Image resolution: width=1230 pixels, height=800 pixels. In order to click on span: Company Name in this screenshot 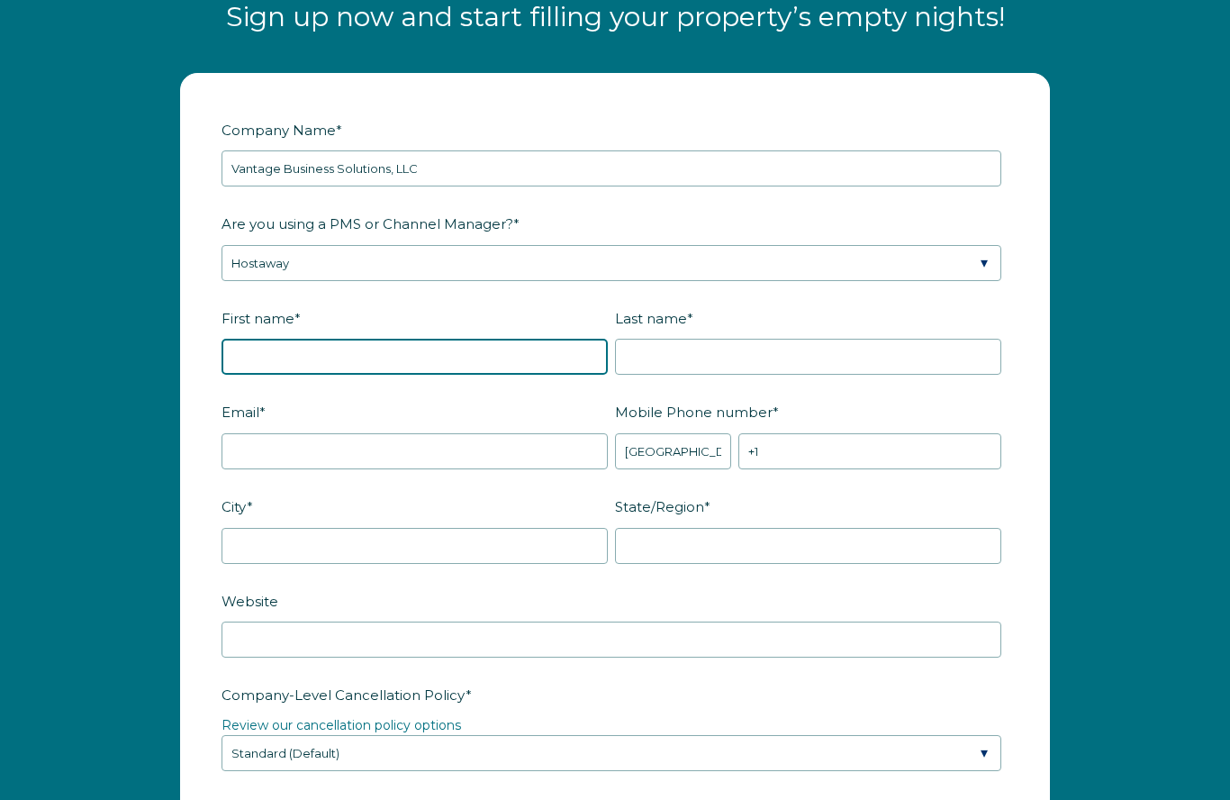, I will do `click(278, 130)`.